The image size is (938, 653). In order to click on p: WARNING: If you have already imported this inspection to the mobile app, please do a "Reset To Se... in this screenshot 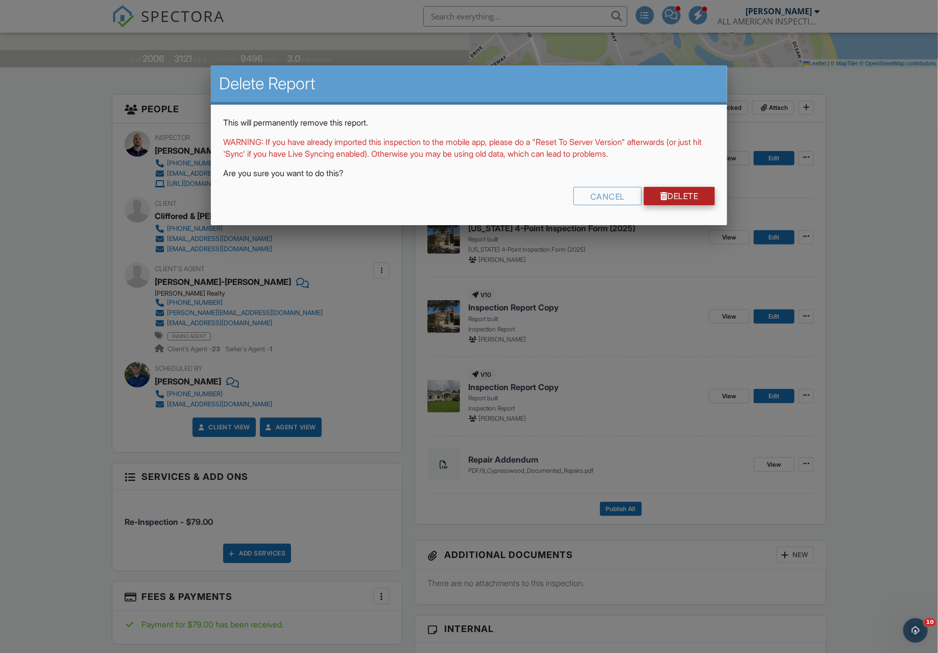, I will do `click(469, 148)`.